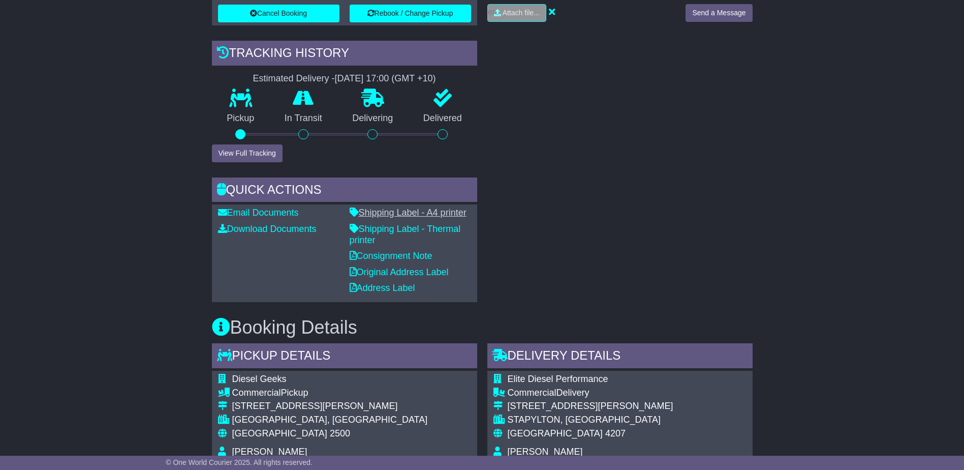  I want to click on a: Download Documents, so click(267, 229).